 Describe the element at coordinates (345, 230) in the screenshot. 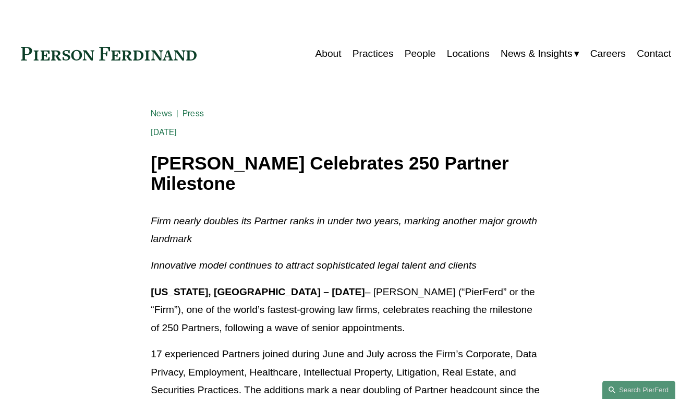

I see `em: Firm nearly doubles its Partner ranks in under two years, marking another major growth landmark` at that location.